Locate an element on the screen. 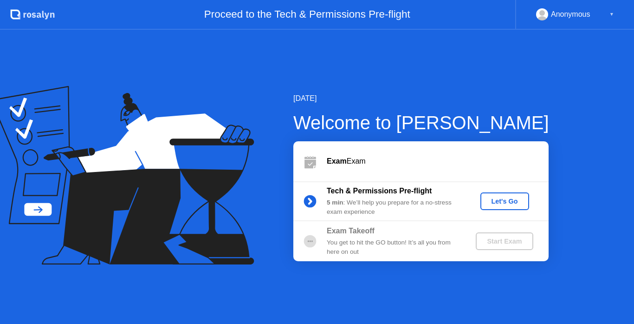 Image resolution: width=634 pixels, height=324 pixels. button: Start Exam is located at coordinates (504, 241).